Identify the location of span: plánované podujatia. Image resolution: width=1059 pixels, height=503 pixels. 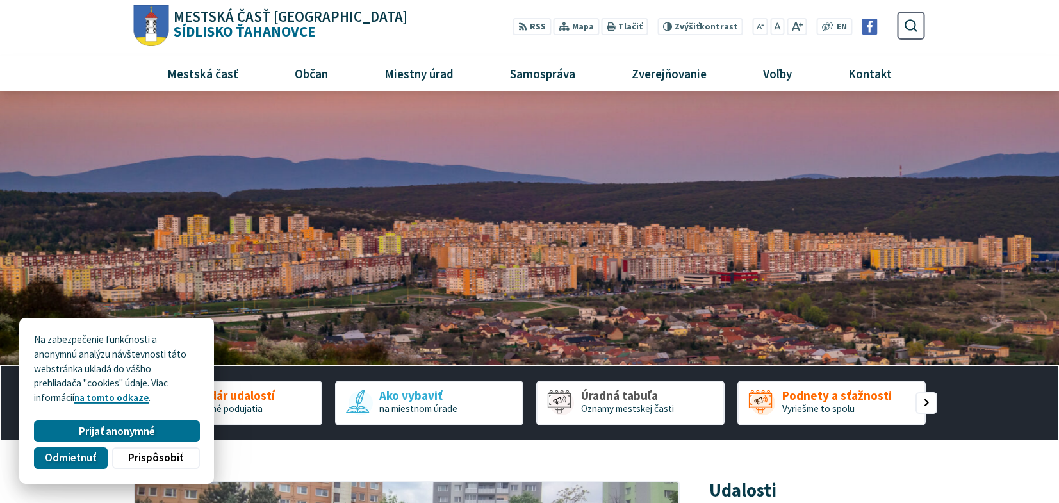
(220, 408).